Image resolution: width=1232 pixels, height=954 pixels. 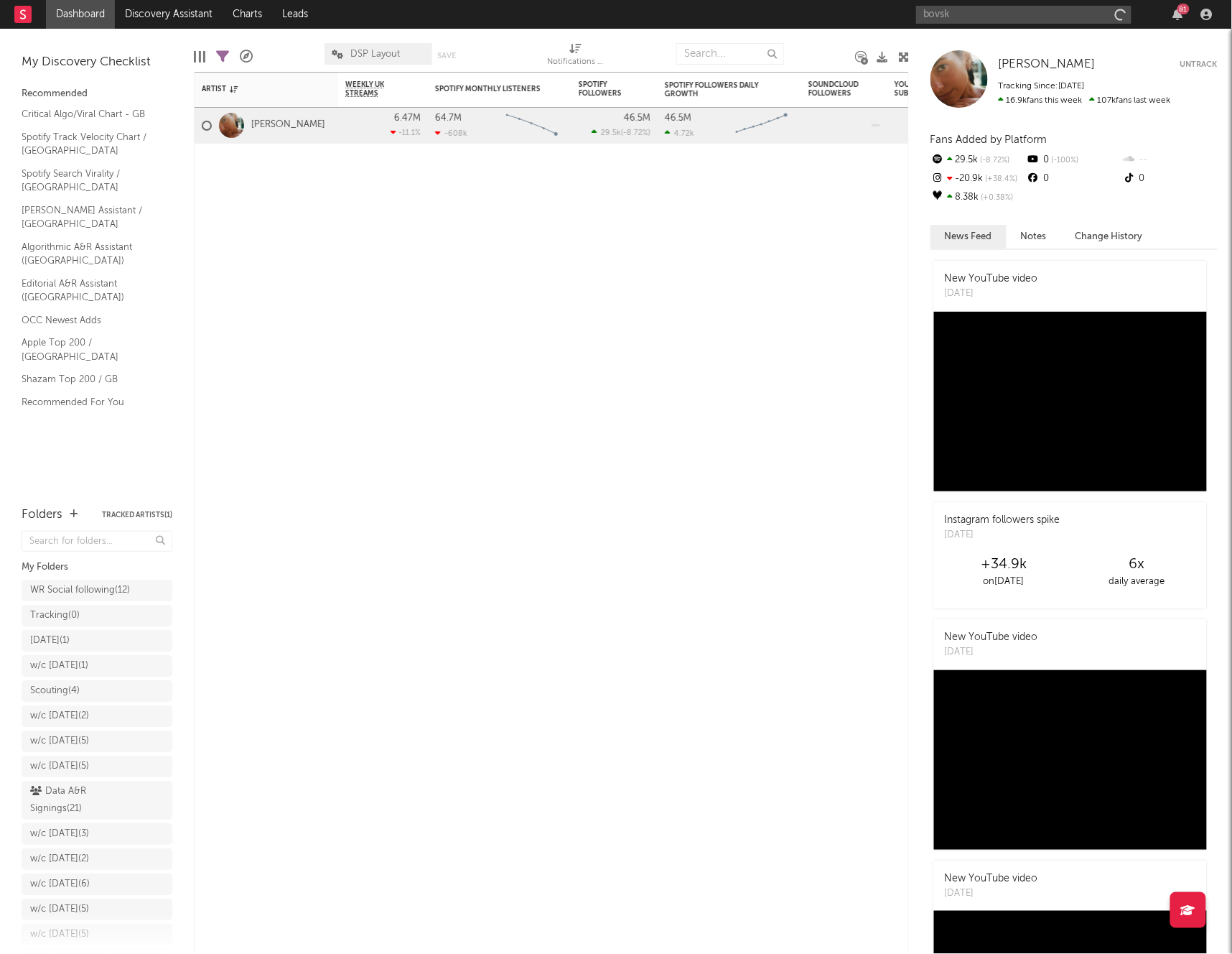 I want to click on div: My Discovery Checklist, so click(x=97, y=63).